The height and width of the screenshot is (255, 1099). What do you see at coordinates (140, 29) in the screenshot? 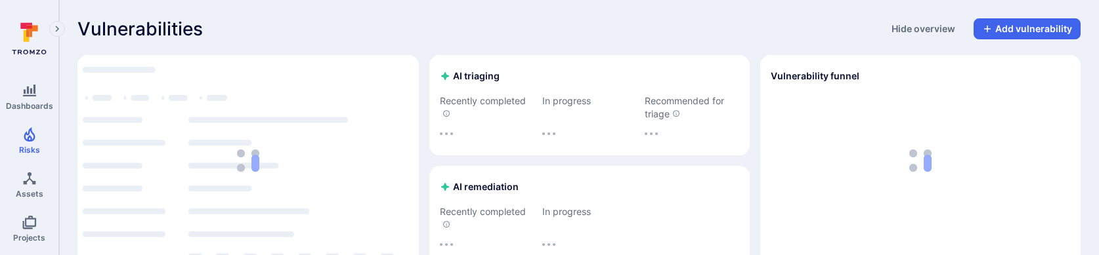
I see `span: Vulnerabilities` at bounding box center [140, 29].